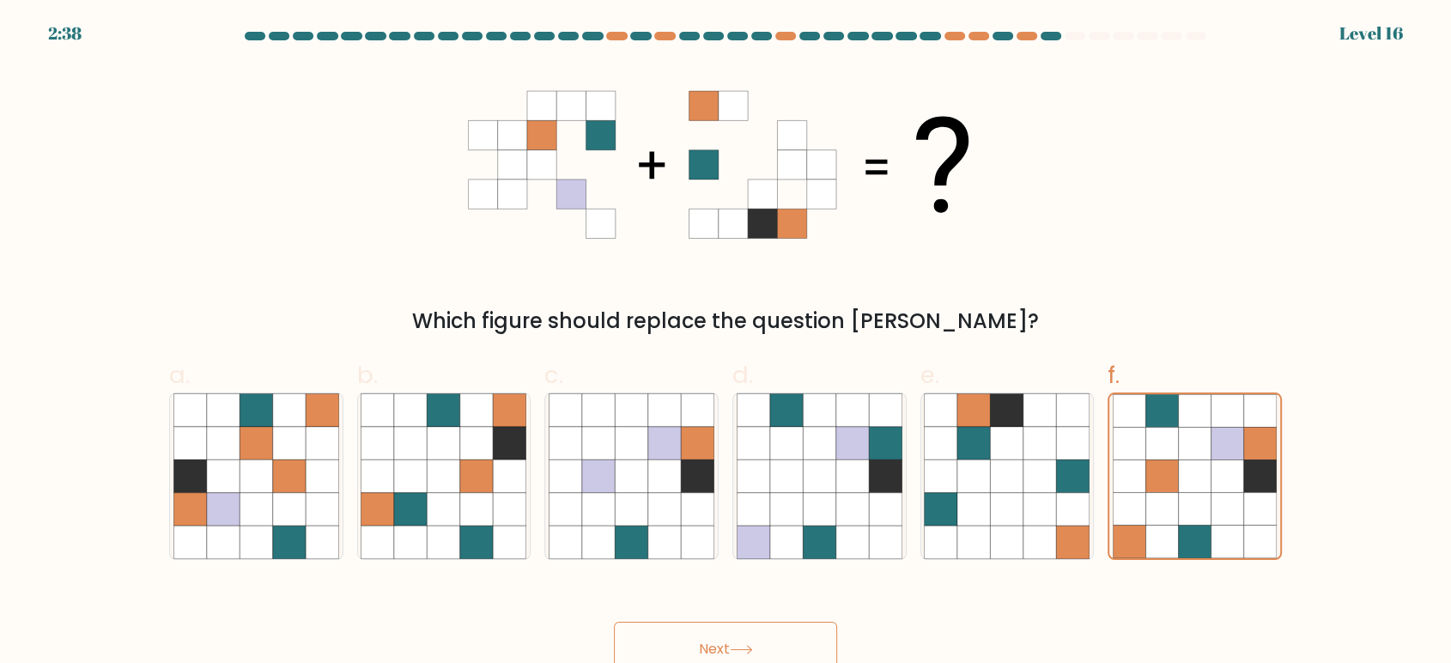 Image resolution: width=1451 pixels, height=663 pixels. What do you see at coordinates (64, 33) in the screenshot?
I see `div: 2:38` at bounding box center [64, 33].